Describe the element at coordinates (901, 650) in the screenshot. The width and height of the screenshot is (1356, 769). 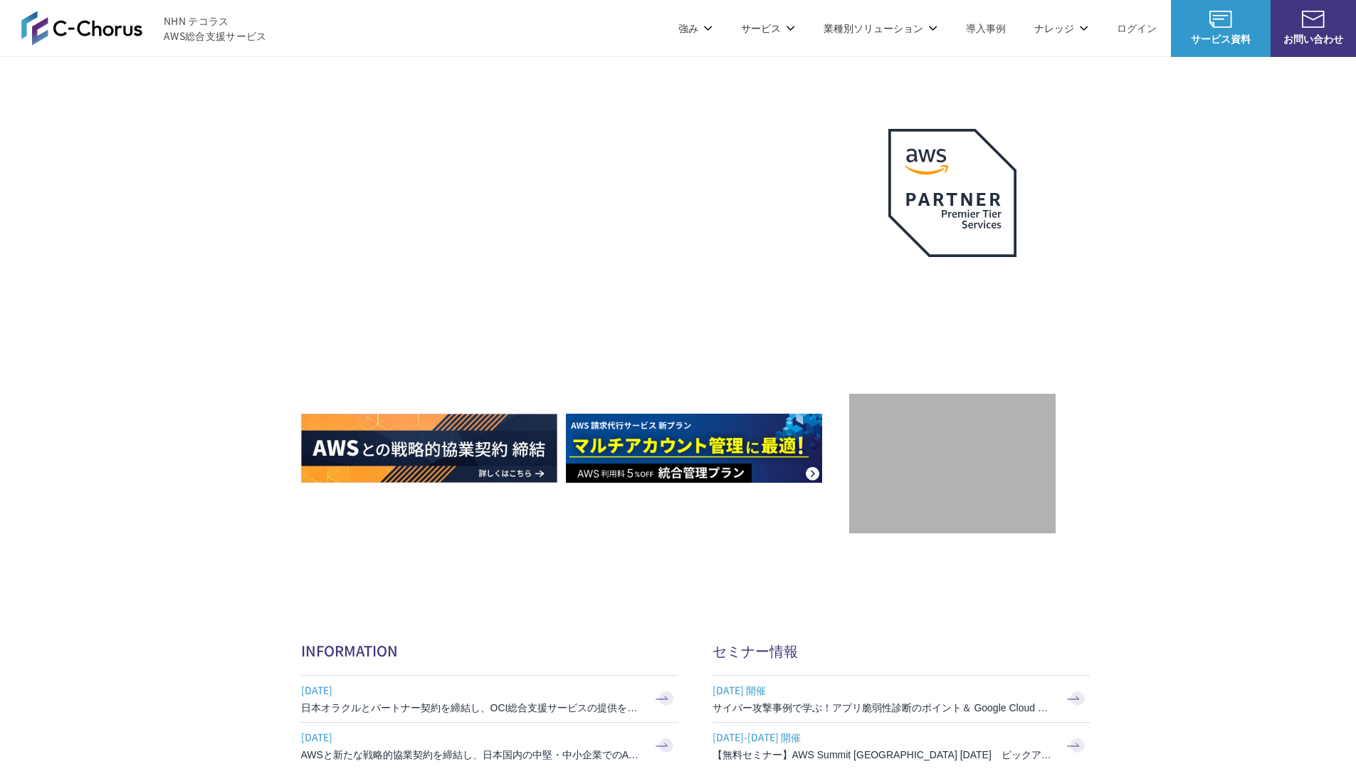
I see `h2: セミナー情報` at that location.